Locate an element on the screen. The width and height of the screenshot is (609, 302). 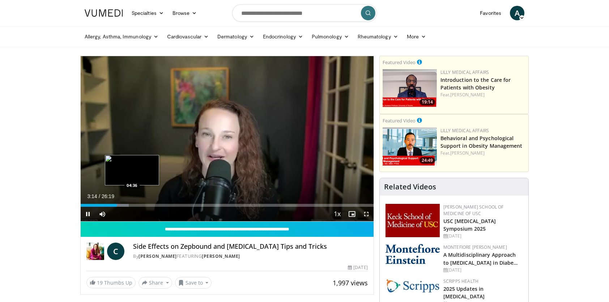
button: Enable picture-in-picture mode is located at coordinates (352, 214).